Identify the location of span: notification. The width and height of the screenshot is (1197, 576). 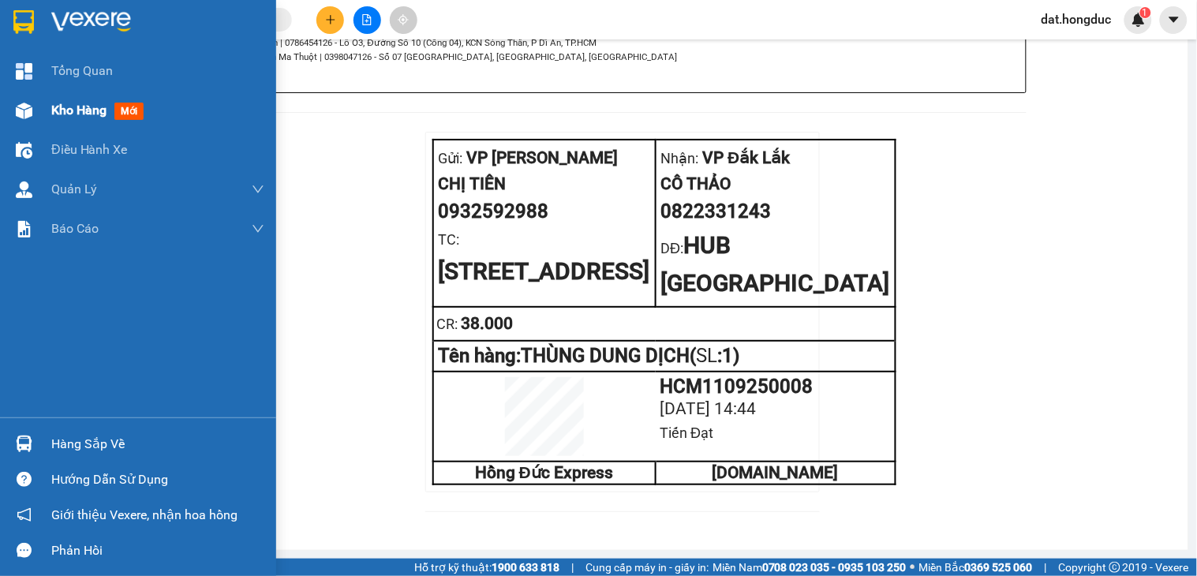
(24, 514).